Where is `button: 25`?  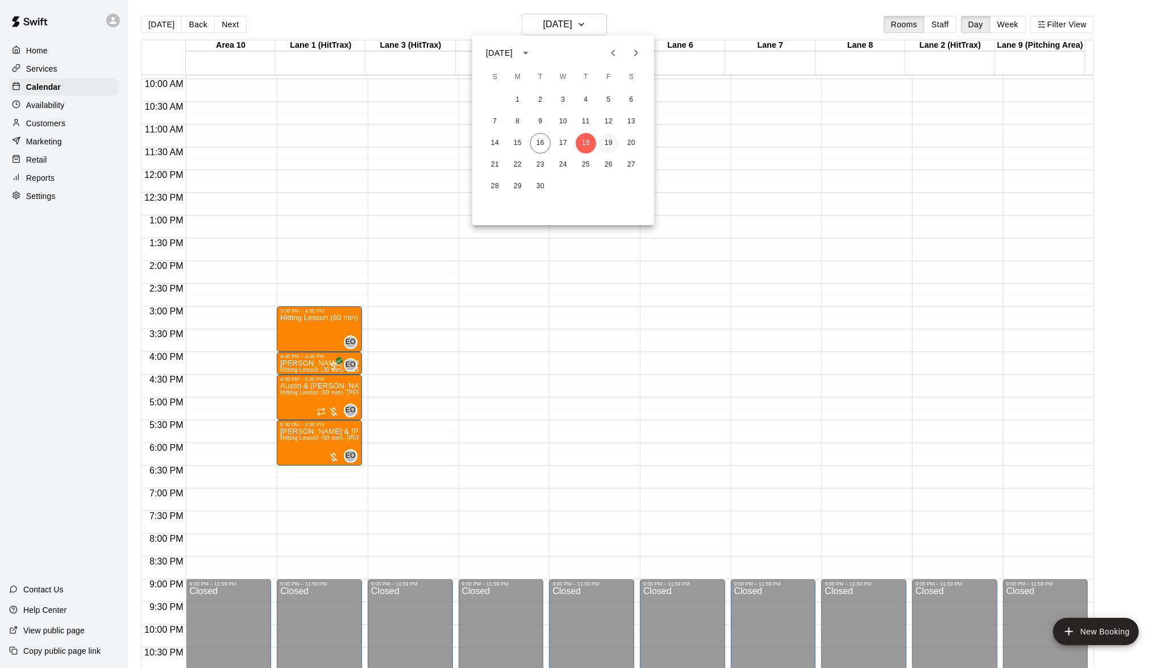
button: 25 is located at coordinates (586, 165).